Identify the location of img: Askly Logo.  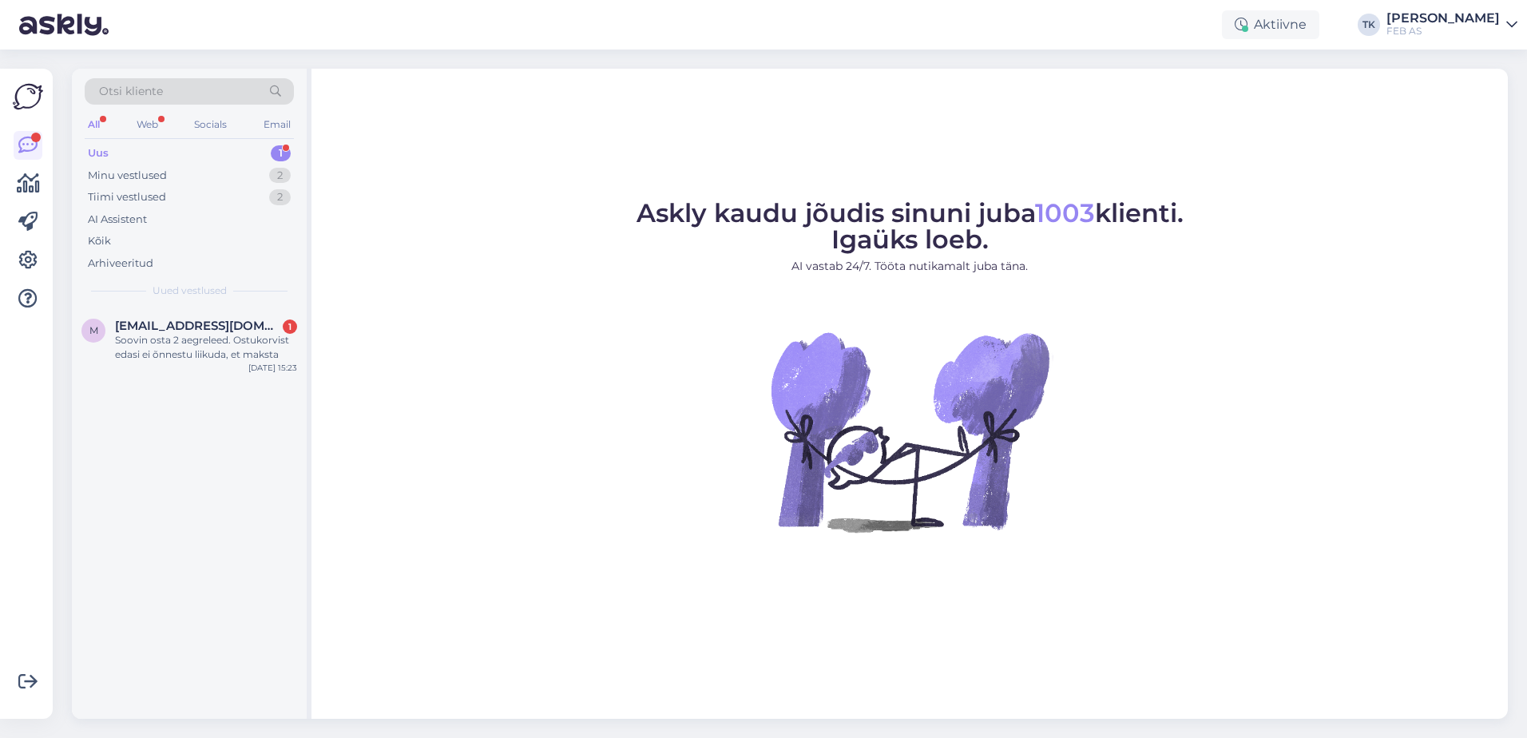
(28, 97).